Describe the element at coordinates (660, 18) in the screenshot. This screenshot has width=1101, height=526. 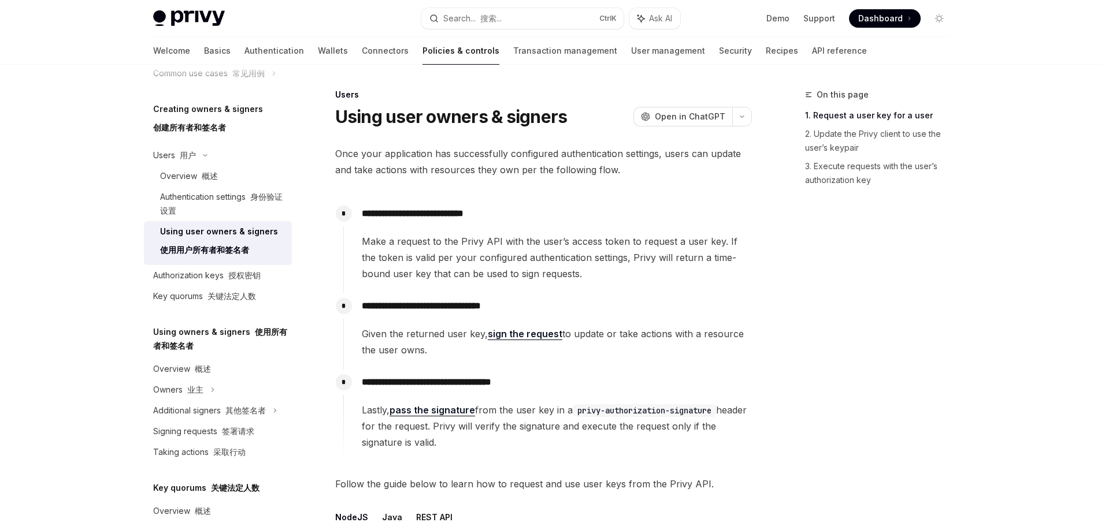
I see `span: Ask AI` at that location.